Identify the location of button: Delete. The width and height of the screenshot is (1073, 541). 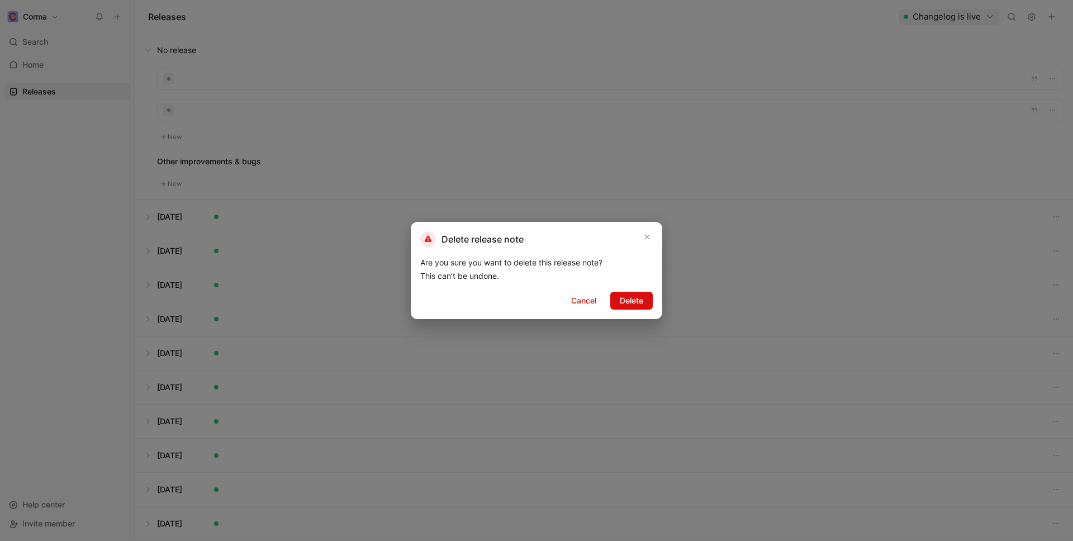
(632, 301).